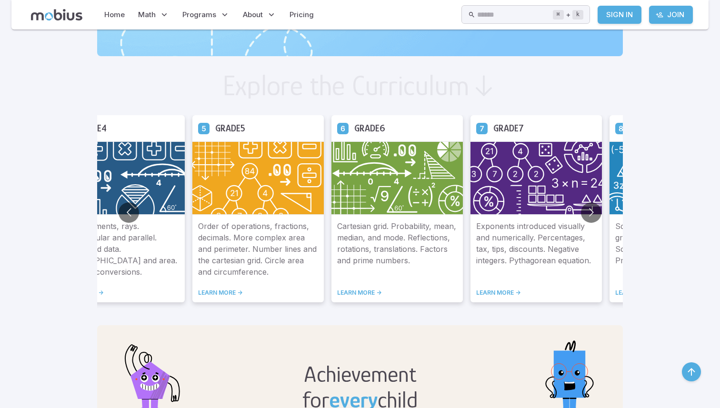 The image size is (720, 408). What do you see at coordinates (578, 15) in the screenshot?
I see `kbd: k` at bounding box center [578, 15].